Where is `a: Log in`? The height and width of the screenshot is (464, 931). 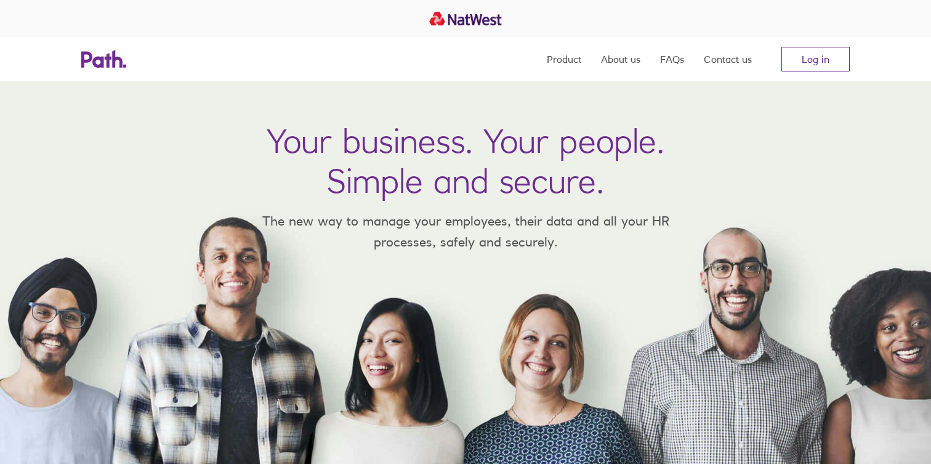
a: Log in is located at coordinates (815, 59).